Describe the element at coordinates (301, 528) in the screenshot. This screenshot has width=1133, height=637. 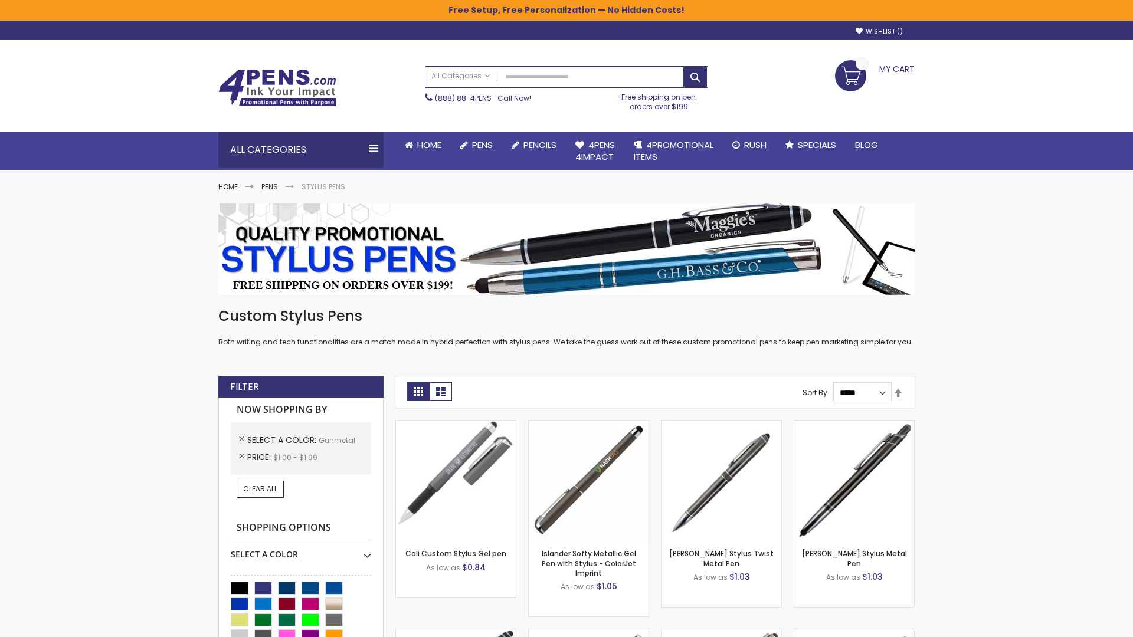
I see `strong: Shopping Options` at that location.